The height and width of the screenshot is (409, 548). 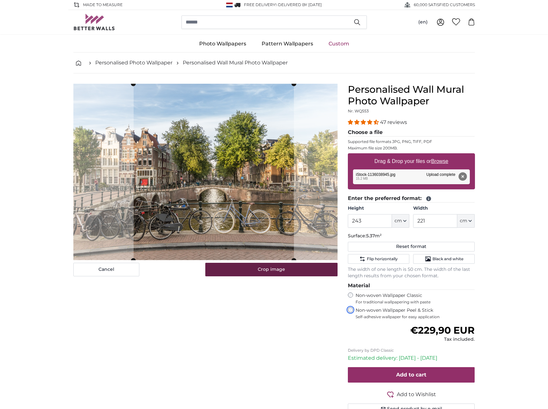 I want to click on legend: Material, so click(x=411, y=285).